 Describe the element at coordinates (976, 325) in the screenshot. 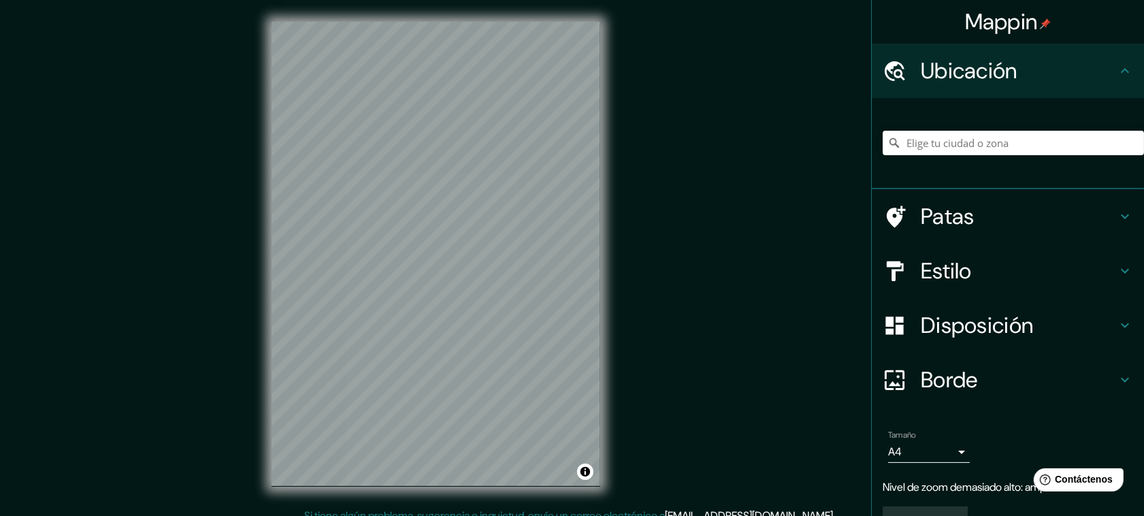

I see `font: Disposición` at that location.